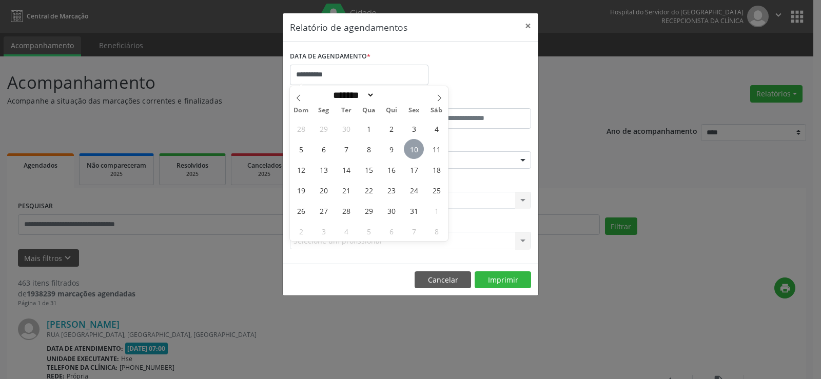 The image size is (821, 379). What do you see at coordinates (413, 210) in the screenshot?
I see `span: Outubro 31, 2025` at bounding box center [413, 210].